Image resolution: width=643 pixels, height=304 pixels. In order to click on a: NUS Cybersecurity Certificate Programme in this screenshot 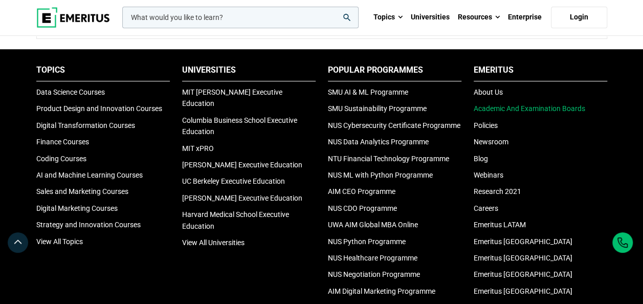, I will do `click(394, 125)`.